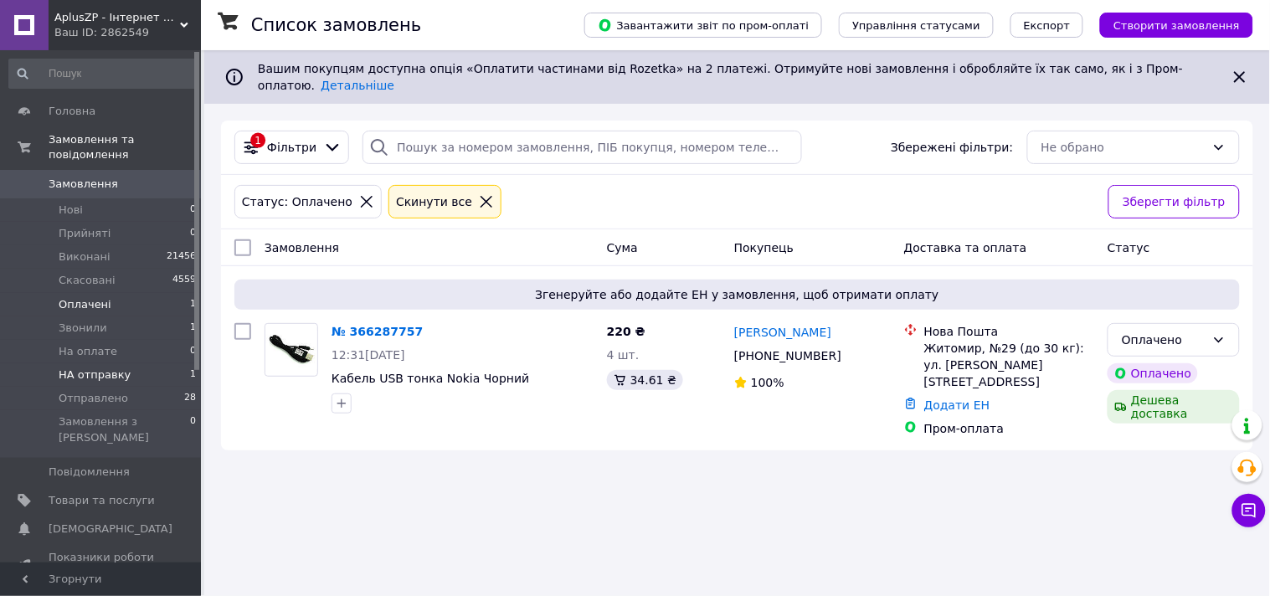  I want to click on span: Скасовані, so click(87, 280).